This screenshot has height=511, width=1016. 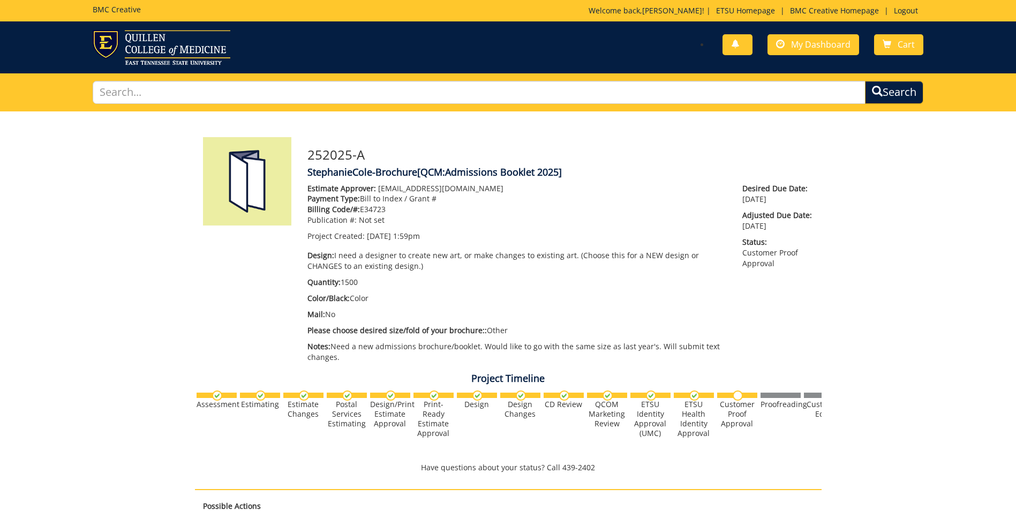 I want to click on span: Estimate Approver:, so click(x=342, y=188).